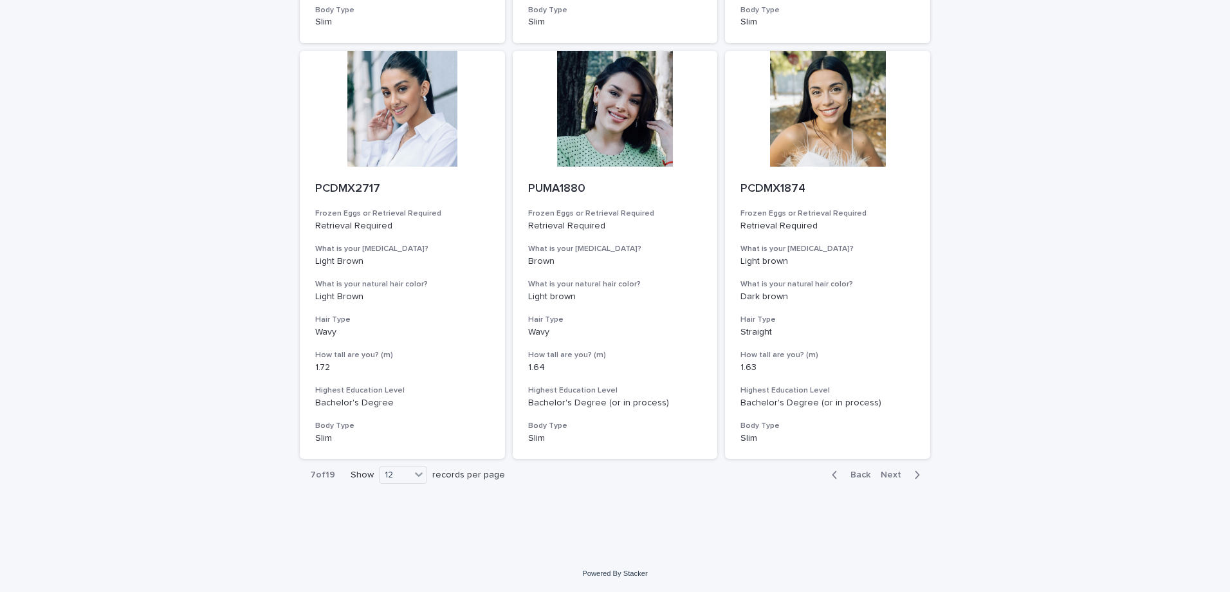 Image resolution: width=1230 pixels, height=592 pixels. What do you see at coordinates (402, 403) in the screenshot?
I see `p: Bachelor's Degree` at bounding box center [402, 403].